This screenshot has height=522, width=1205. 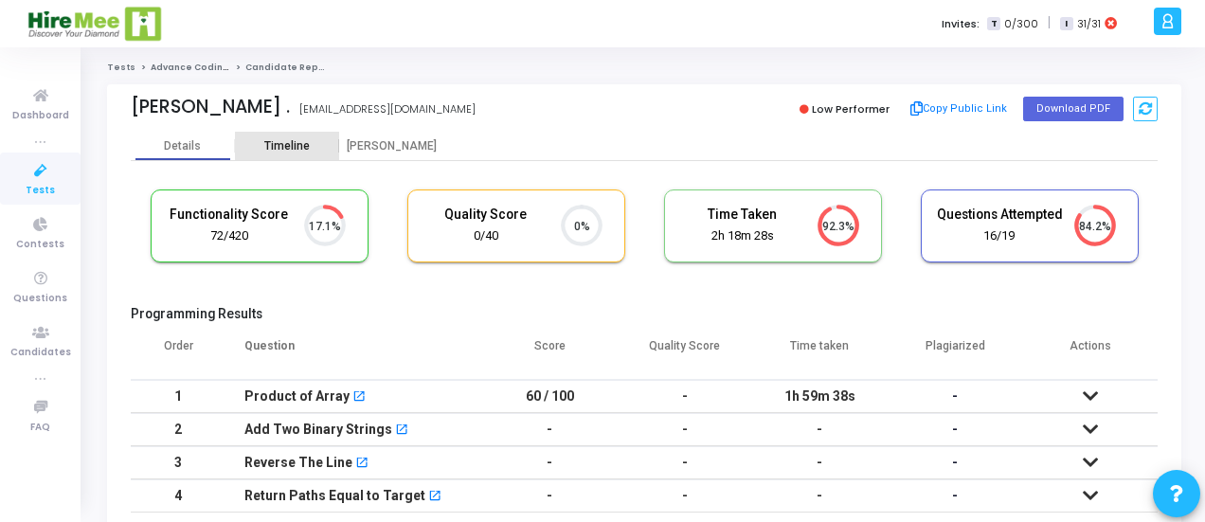 I want to click on img: logo, so click(x=95, y=24).